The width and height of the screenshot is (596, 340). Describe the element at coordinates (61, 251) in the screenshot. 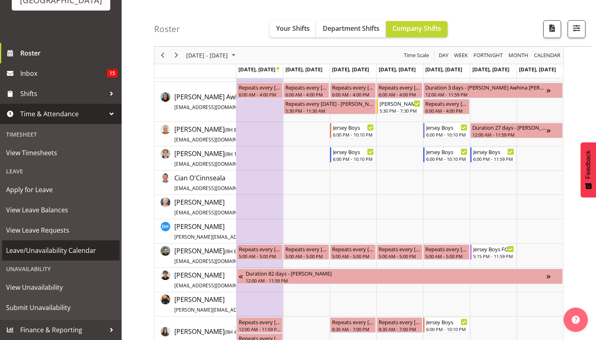

I see `a: Leave/Unavailability Calendar` at that location.